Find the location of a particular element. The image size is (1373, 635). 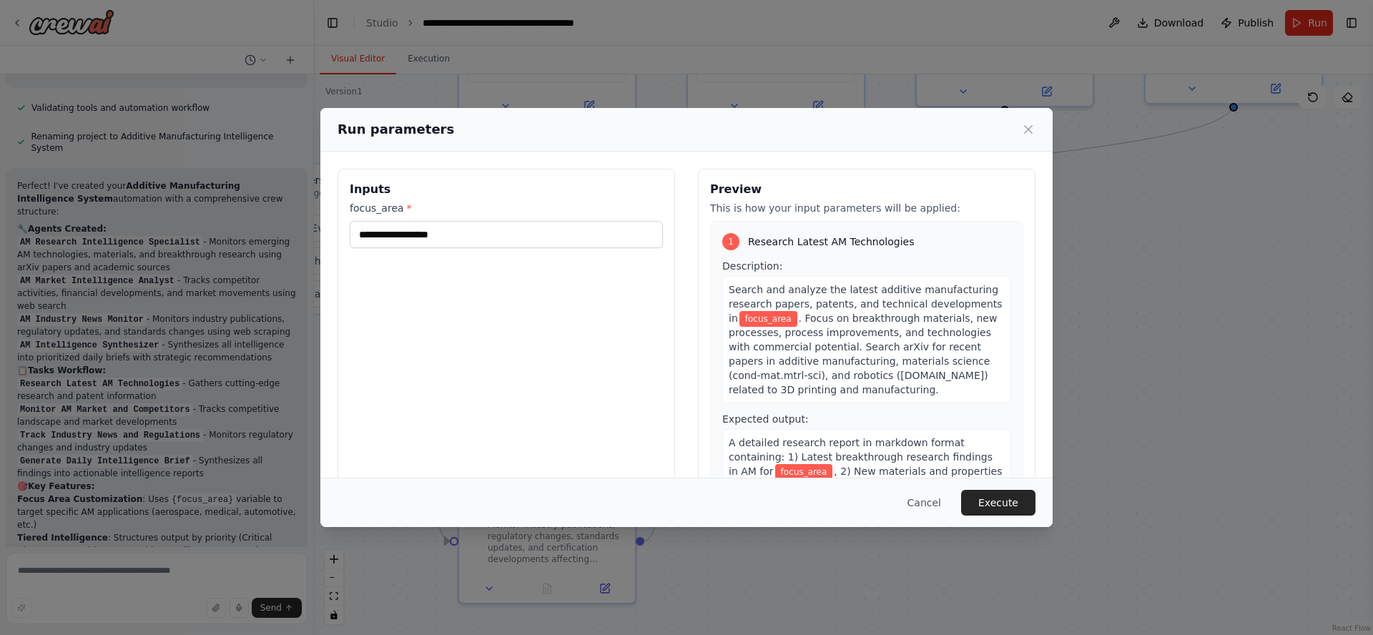

div: 1 is located at coordinates (731, 242).